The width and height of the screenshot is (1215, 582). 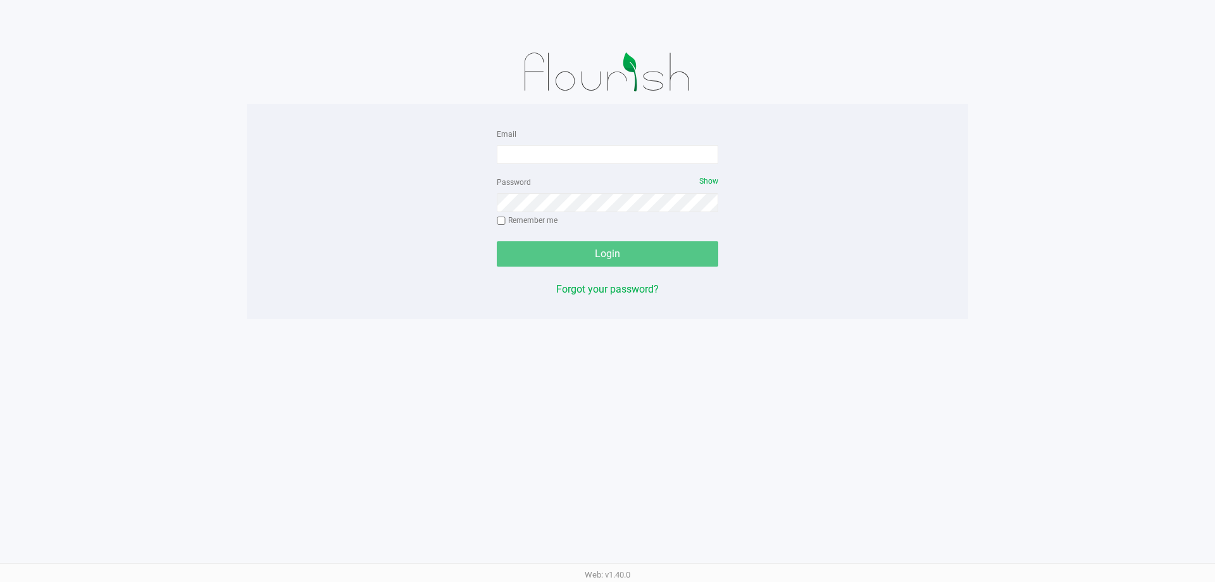 What do you see at coordinates (709, 181) in the screenshot?
I see `span: Show` at bounding box center [709, 181].